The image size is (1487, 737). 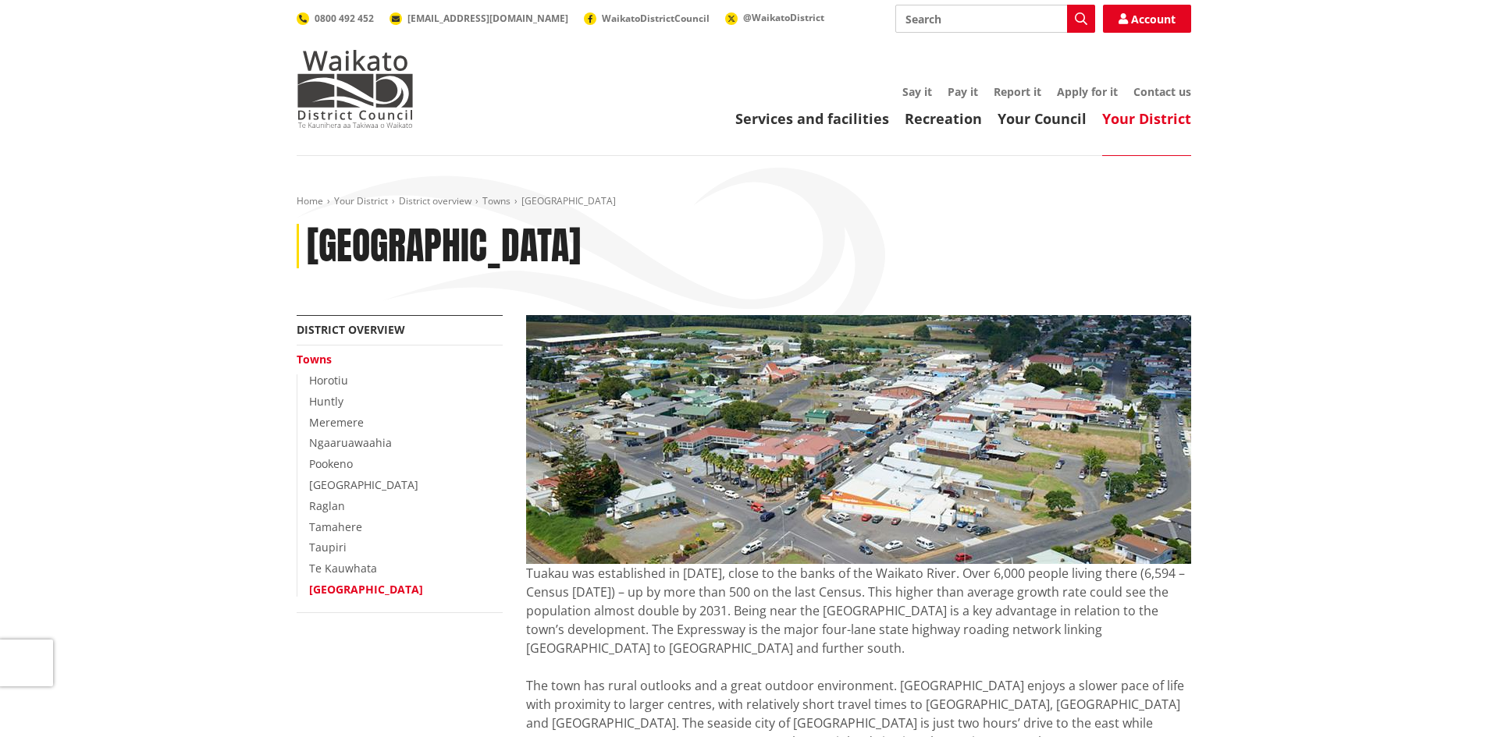 I want to click on a: Pookeno, so click(x=331, y=464).